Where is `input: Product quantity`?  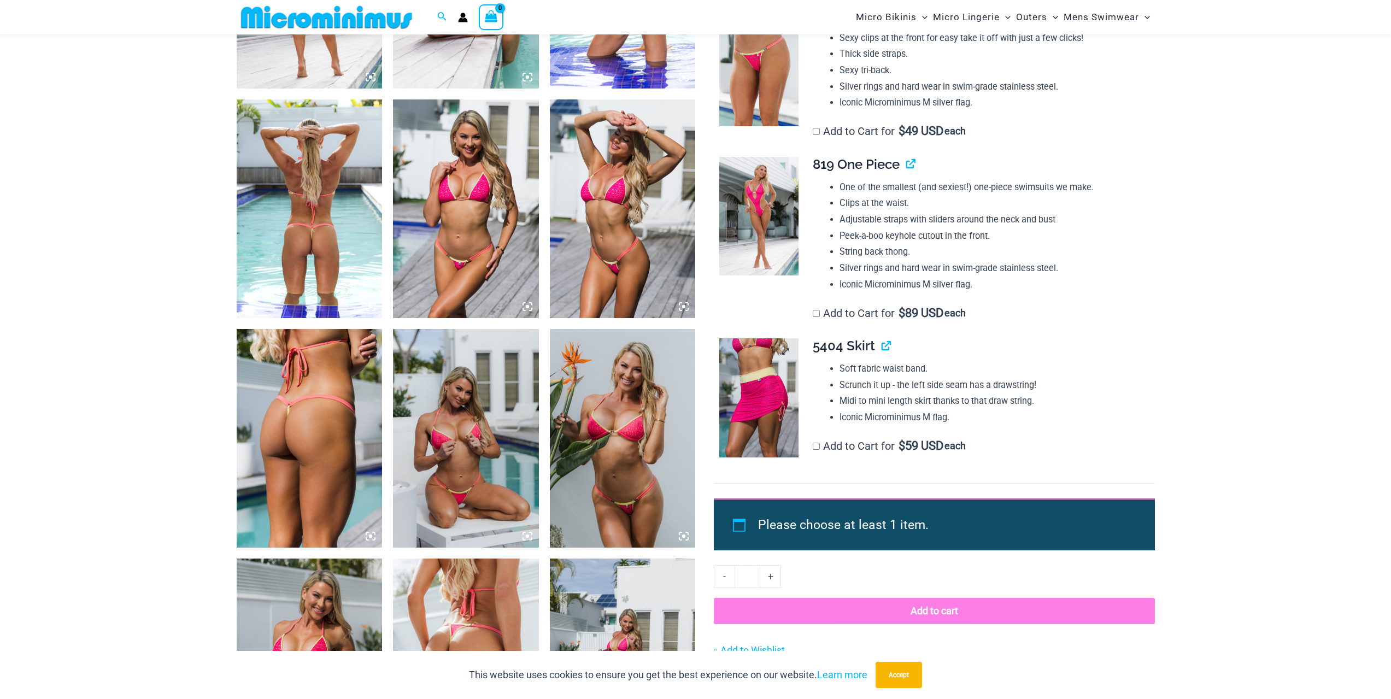 input: Product quantity is located at coordinates (747, 576).